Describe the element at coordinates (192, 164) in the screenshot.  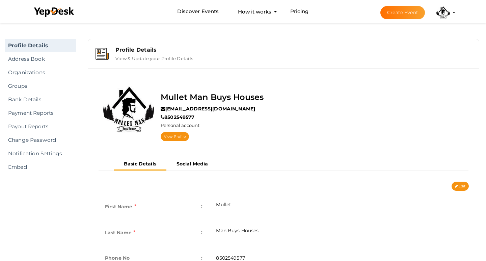
I see `button: Social Media` at that location.